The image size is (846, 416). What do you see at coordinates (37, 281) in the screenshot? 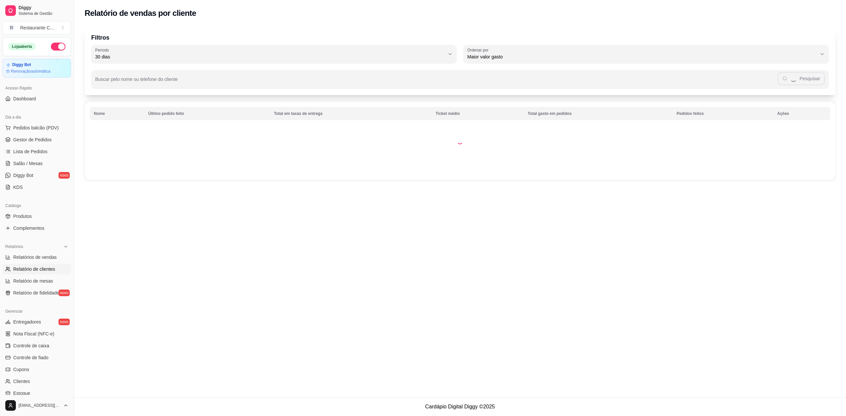
I see `a: Relatório de mesas` at bounding box center [37, 281].